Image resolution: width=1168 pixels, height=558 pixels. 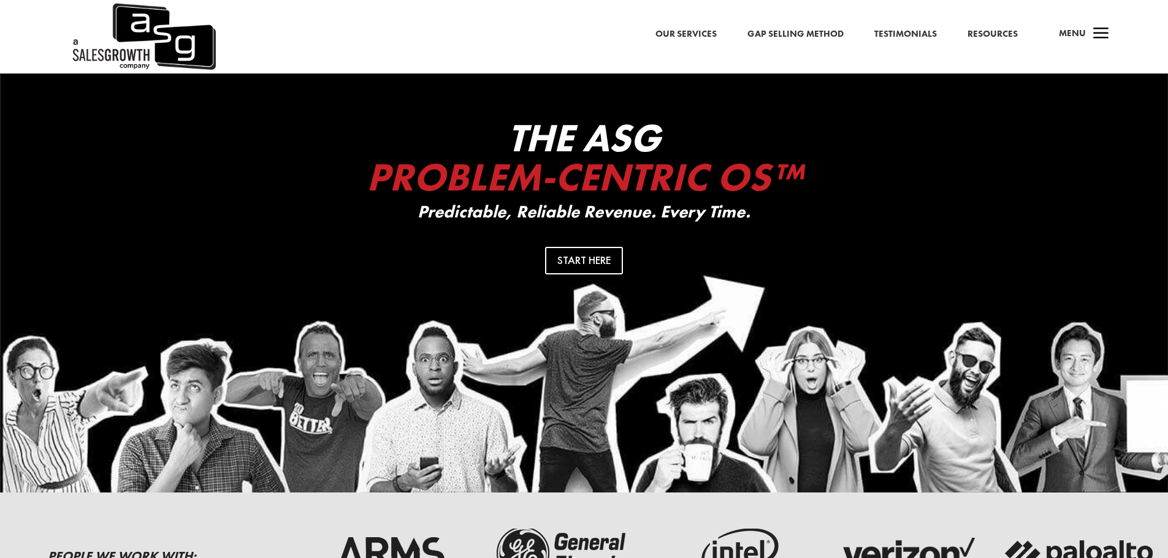 I want to click on a: Start Here, so click(x=583, y=260).